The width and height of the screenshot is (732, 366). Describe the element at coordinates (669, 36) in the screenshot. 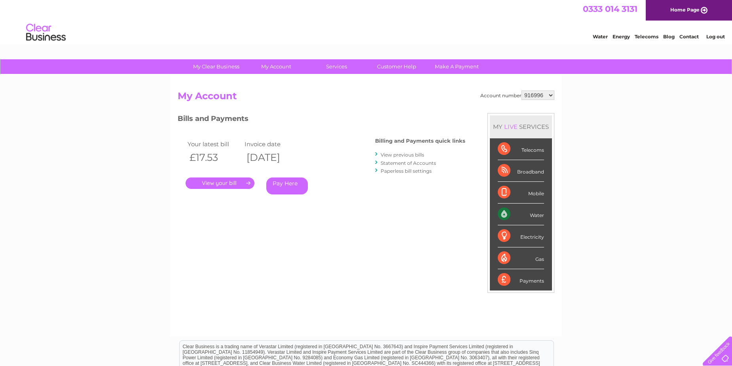

I see `a: Blog` at that location.